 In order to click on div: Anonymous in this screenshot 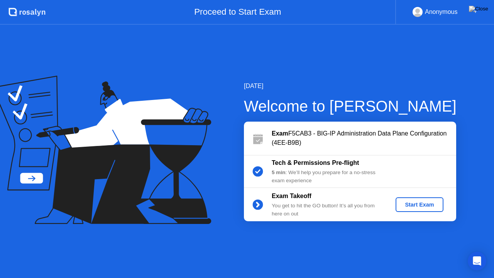, I will do `click(441, 12)`.